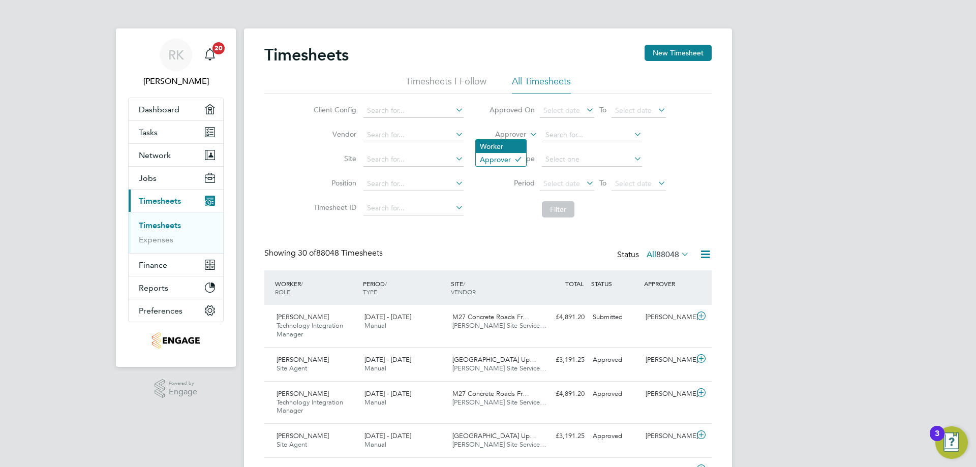 The width and height of the screenshot is (976, 467). Describe the element at coordinates (463, 292) in the screenshot. I see `span: VENDOR` at that location.